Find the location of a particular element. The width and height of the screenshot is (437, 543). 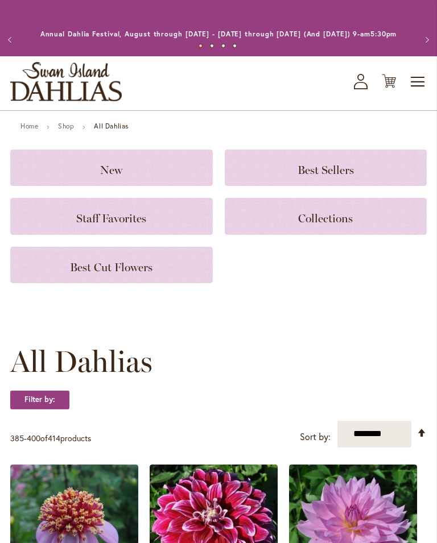

strong: Filter by: is located at coordinates (40, 400).